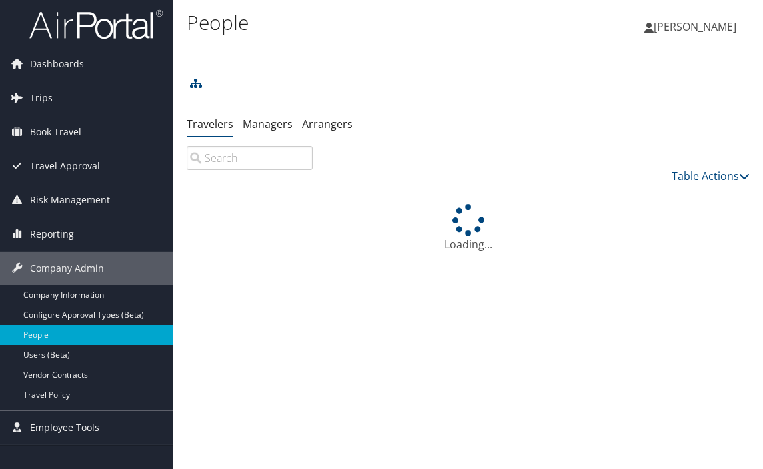 Image resolution: width=763 pixels, height=469 pixels. I want to click on h1: People, so click(374, 23).